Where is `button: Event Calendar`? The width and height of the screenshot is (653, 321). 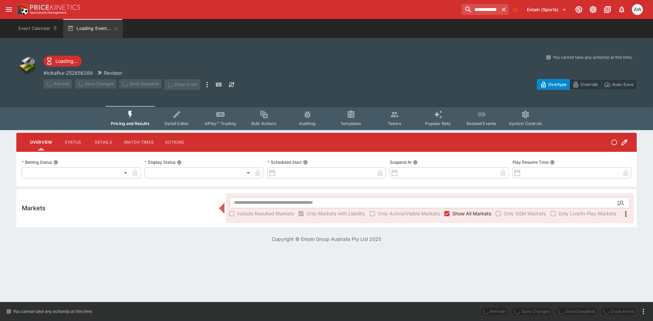
button: Event Calendar is located at coordinates (38, 29).